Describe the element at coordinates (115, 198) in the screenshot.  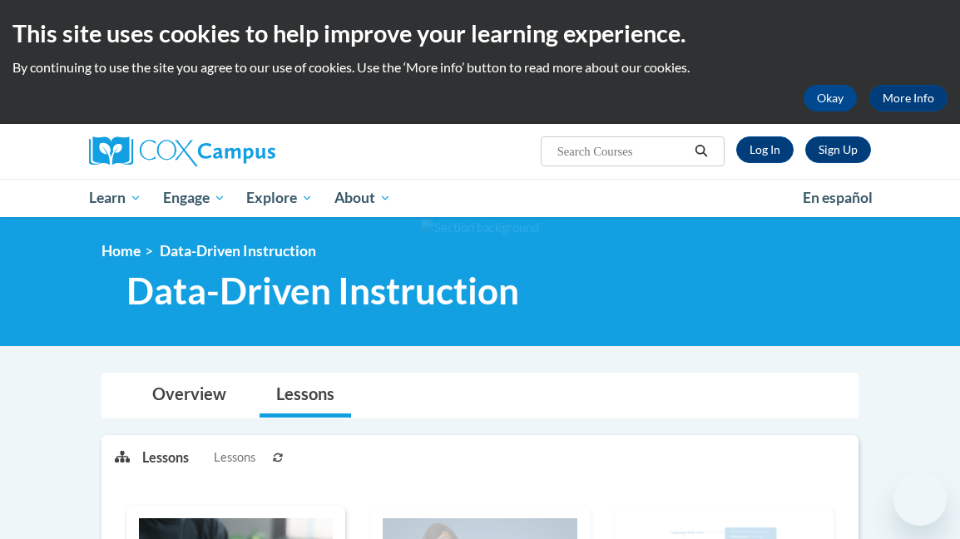
I see `span: Learn` at that location.